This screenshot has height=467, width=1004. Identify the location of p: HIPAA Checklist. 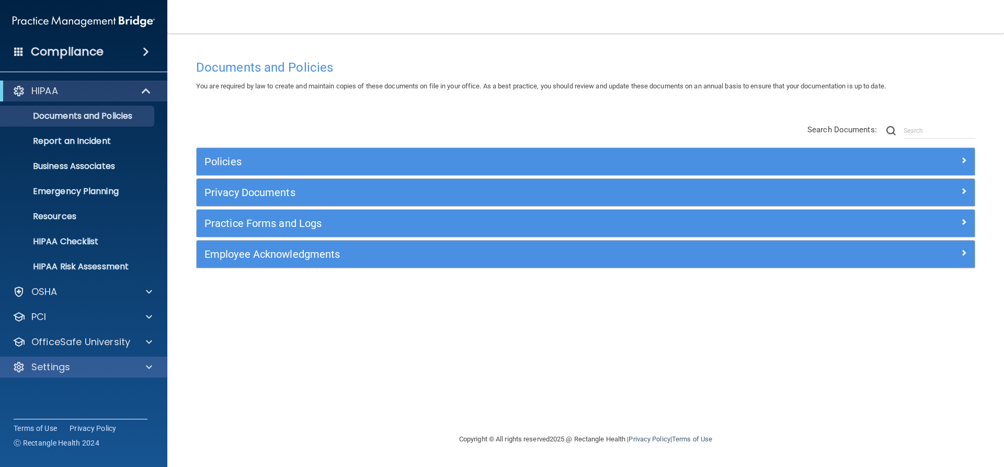
(78, 242).